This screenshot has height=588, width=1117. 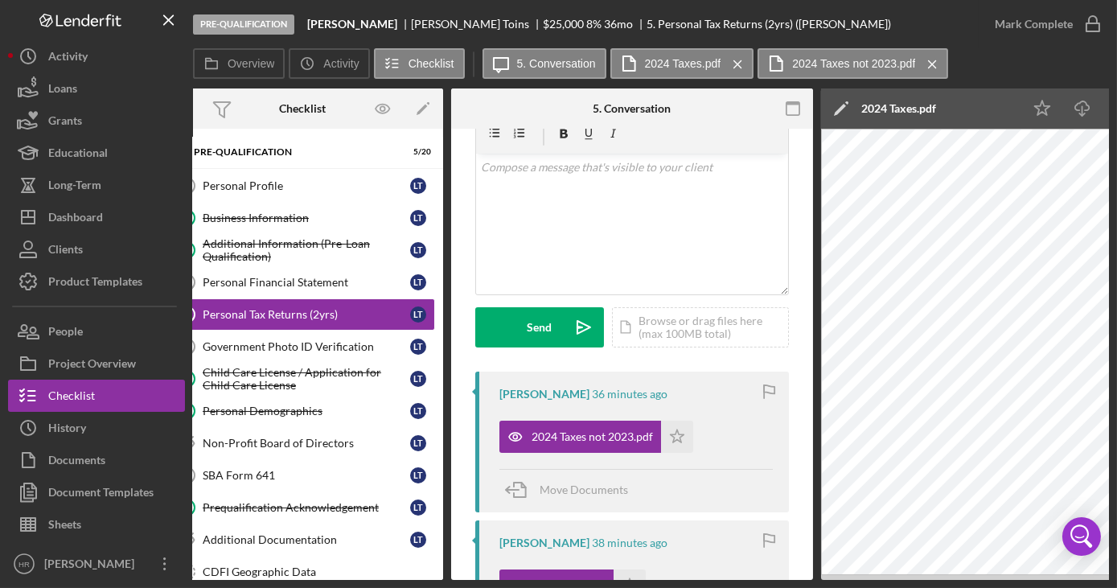 What do you see at coordinates (63, 90) in the screenshot?
I see `div: Loans` at bounding box center [63, 90].